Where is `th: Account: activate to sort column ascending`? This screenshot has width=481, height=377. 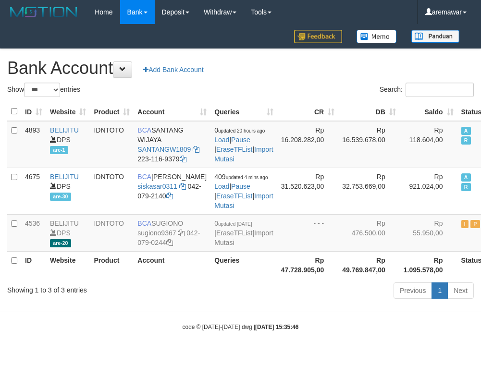 th: Account: activate to sort column ascending is located at coordinates (172, 111).